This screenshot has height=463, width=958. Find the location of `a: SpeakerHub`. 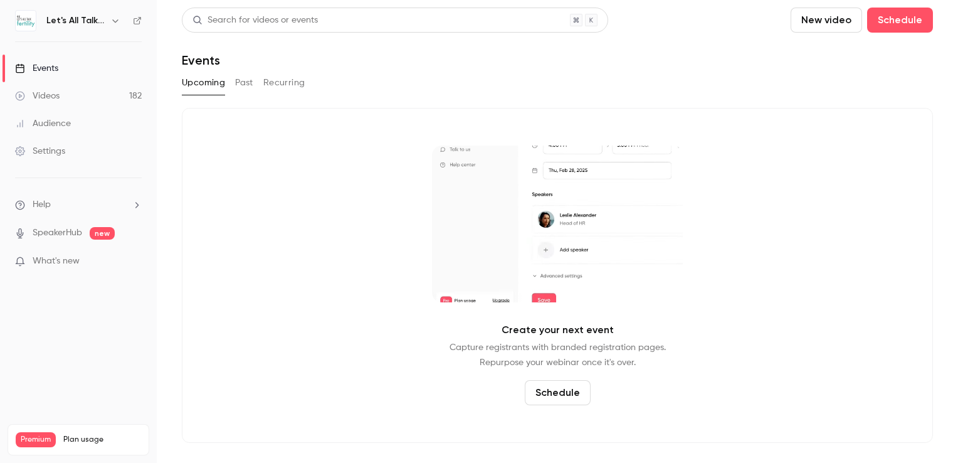

a: SpeakerHub is located at coordinates (57, 233).